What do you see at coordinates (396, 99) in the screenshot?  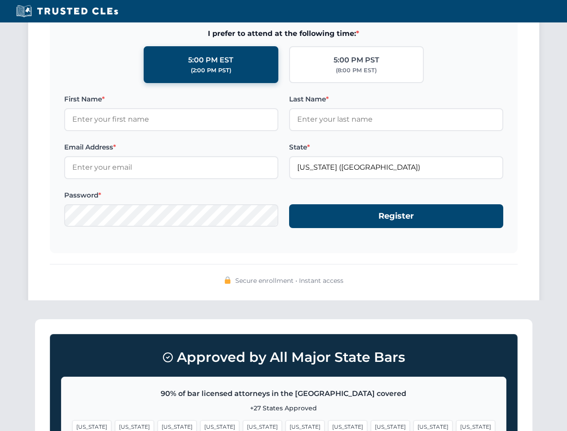 I see `label: Last Name` at bounding box center [396, 99].